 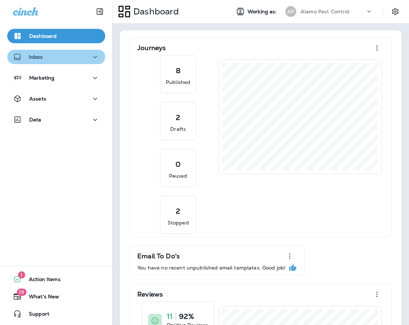 I want to click on p: Inbox, so click(x=36, y=57).